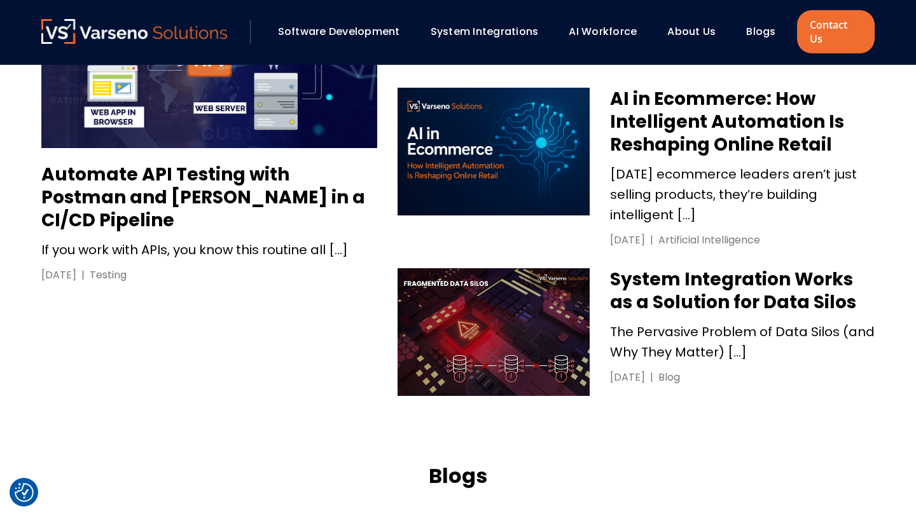  I want to click on a: About Us, so click(691, 31).